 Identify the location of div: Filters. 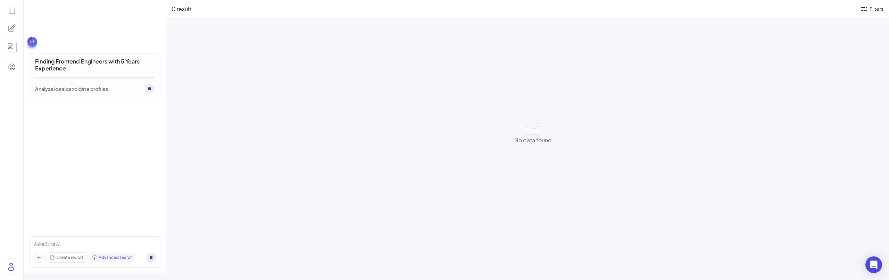
(876, 9).